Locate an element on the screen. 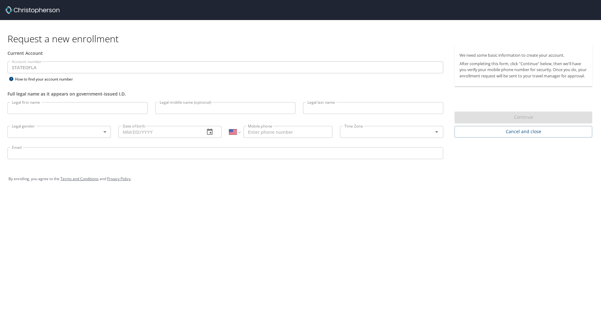 This screenshot has height=323, width=601. a: Privacy Policy is located at coordinates (119, 179).